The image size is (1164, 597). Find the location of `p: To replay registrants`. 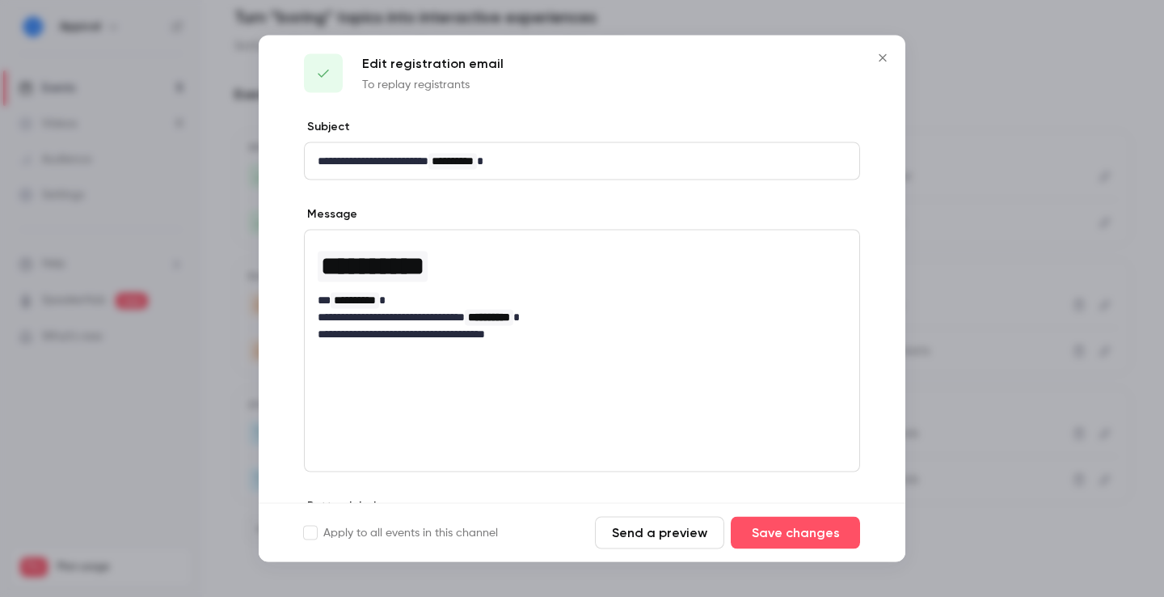

p: To replay registrants is located at coordinates (433, 85).